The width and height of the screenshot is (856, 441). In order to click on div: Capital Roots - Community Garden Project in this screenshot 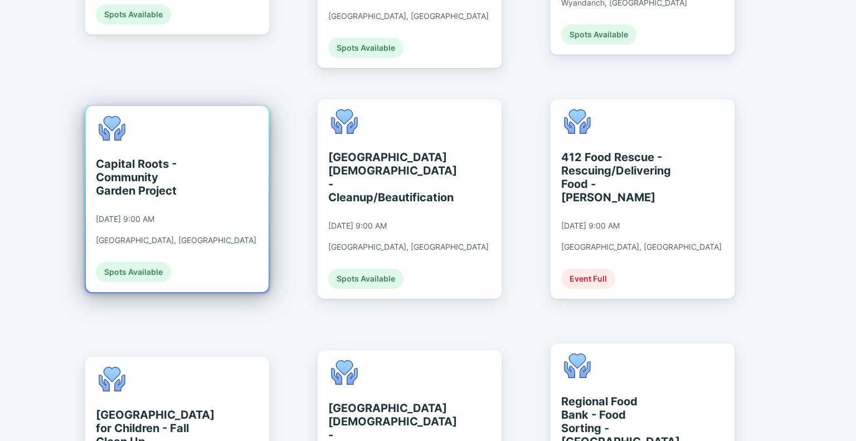, I will do `click(147, 177)`.